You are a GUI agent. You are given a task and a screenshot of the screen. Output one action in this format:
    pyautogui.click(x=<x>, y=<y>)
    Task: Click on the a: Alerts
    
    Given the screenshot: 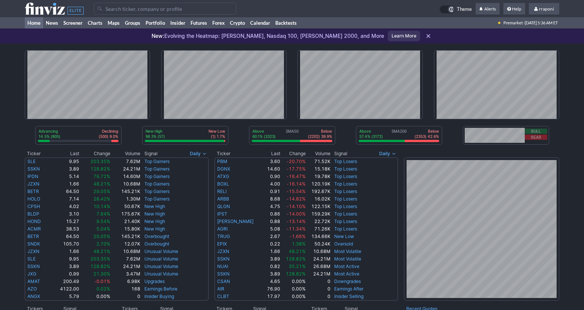 What is the action you would take?
    pyautogui.click(x=488, y=9)
    